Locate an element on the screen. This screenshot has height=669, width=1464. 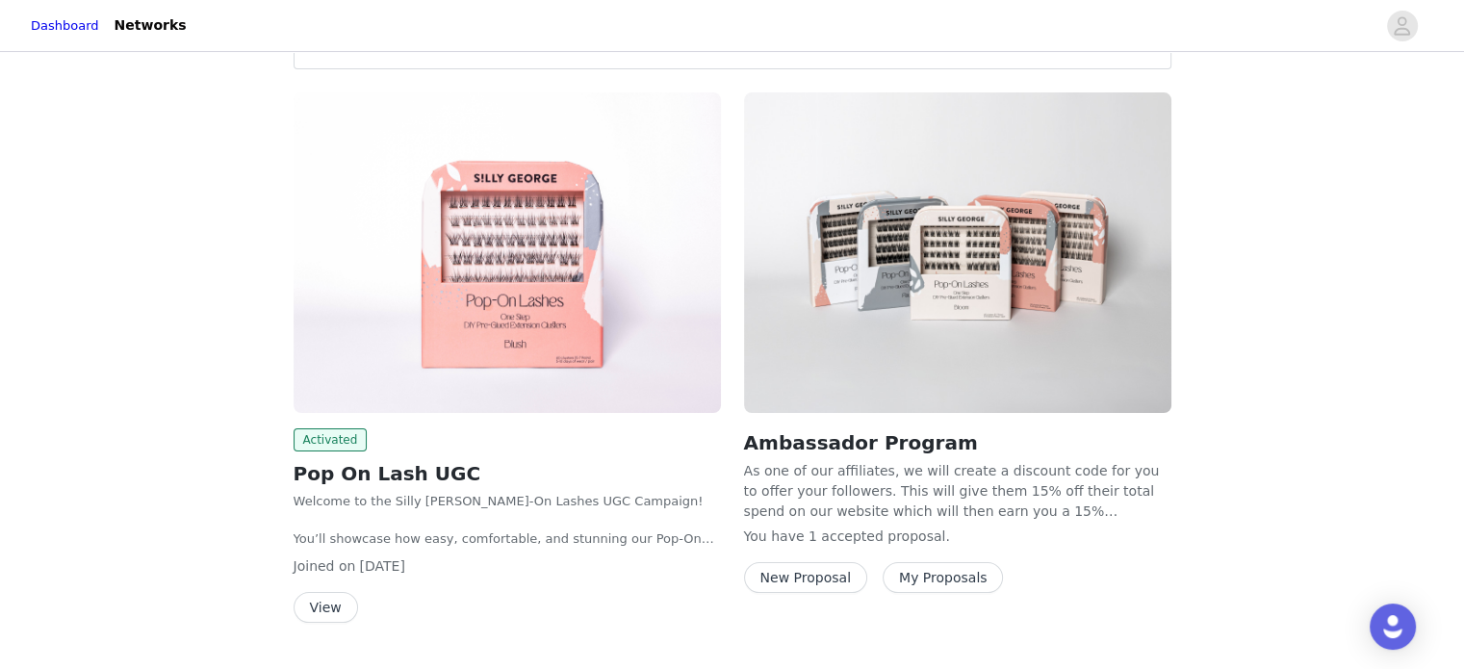
button: New Proposal is located at coordinates (805, 577).